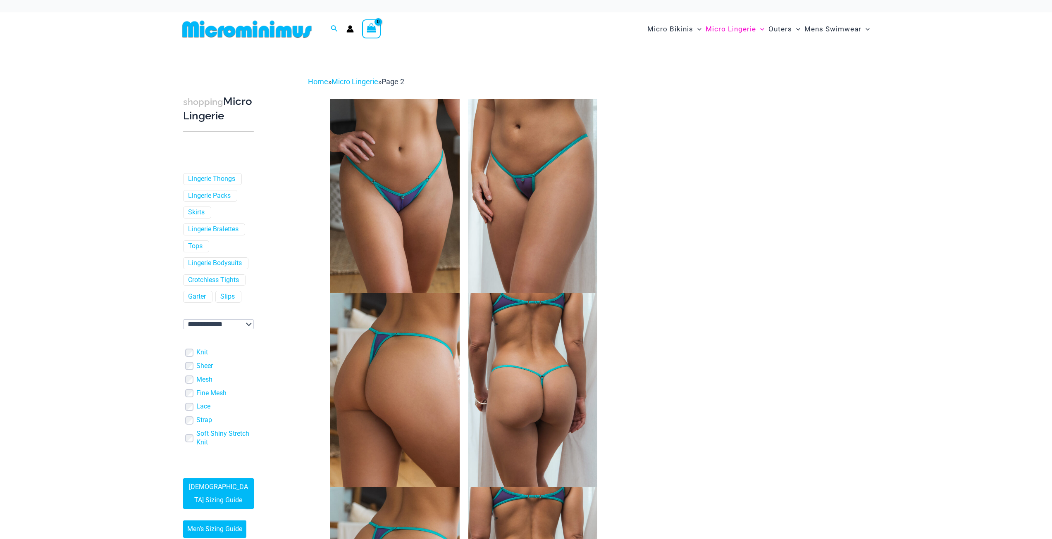 The height and width of the screenshot is (539, 1052). Describe the element at coordinates (218, 109) in the screenshot. I see `h3: Micro Lingerie` at that location.